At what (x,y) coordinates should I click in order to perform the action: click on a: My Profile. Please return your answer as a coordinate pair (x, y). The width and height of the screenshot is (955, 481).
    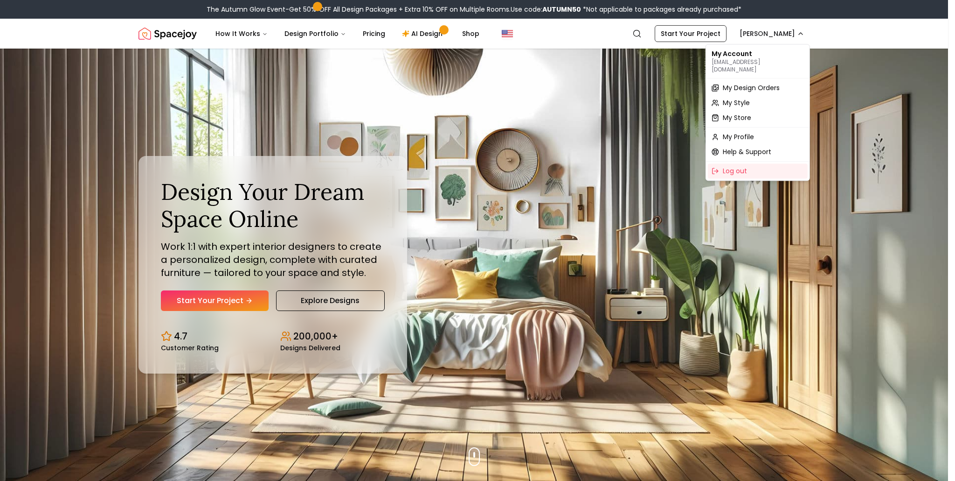
    Looking at the image, I should click on (758, 137).